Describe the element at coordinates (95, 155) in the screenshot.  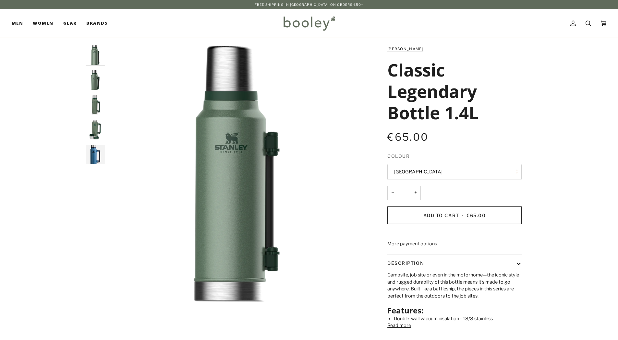
I see `img: Classic Legendary Bottle 1.4L` at that location.